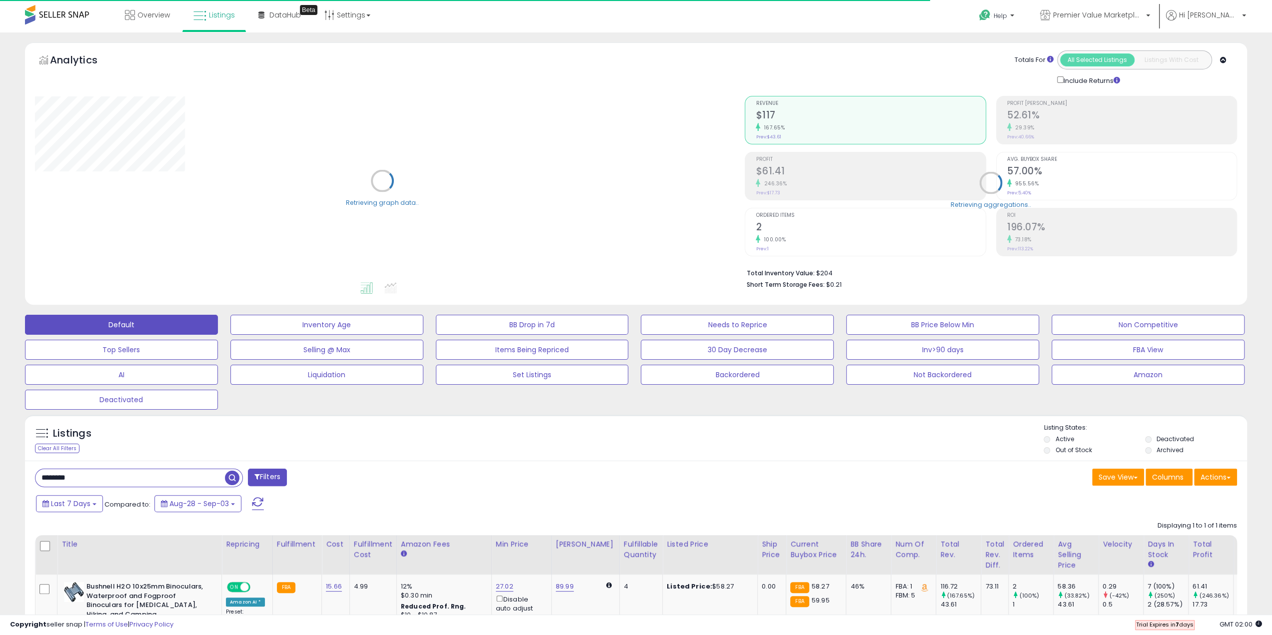 Image resolution: width=1272 pixels, height=635 pixels. I want to click on b: 7, so click(1177, 625).